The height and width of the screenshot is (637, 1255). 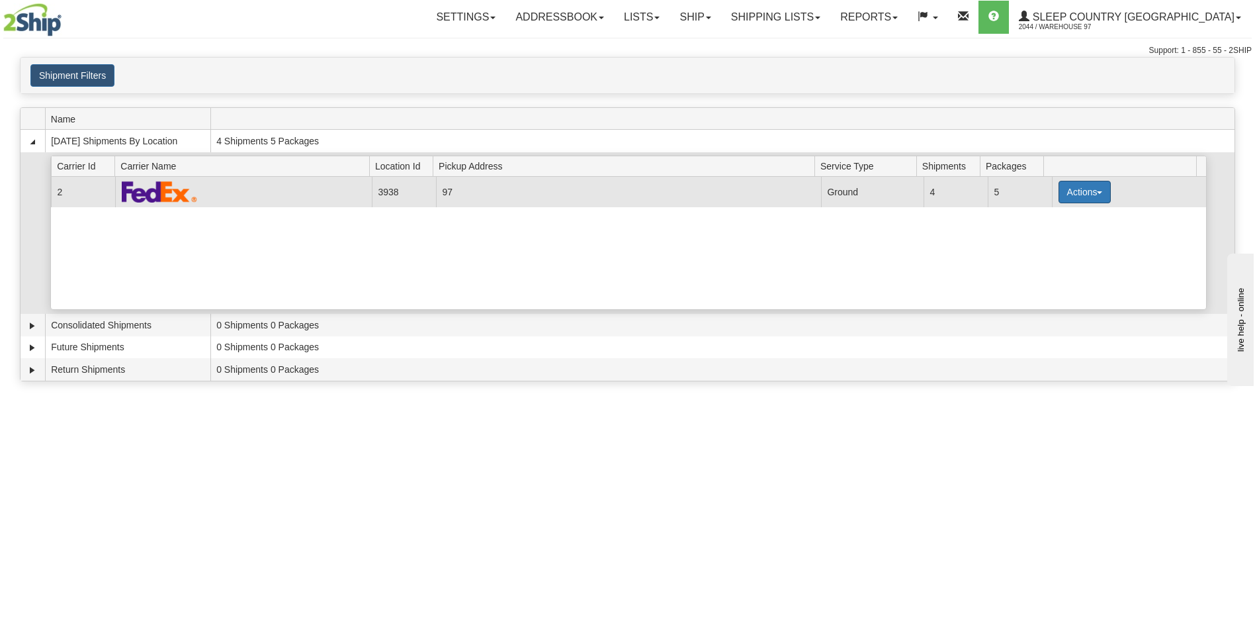 I want to click on span: Packages, so click(x=1015, y=165).